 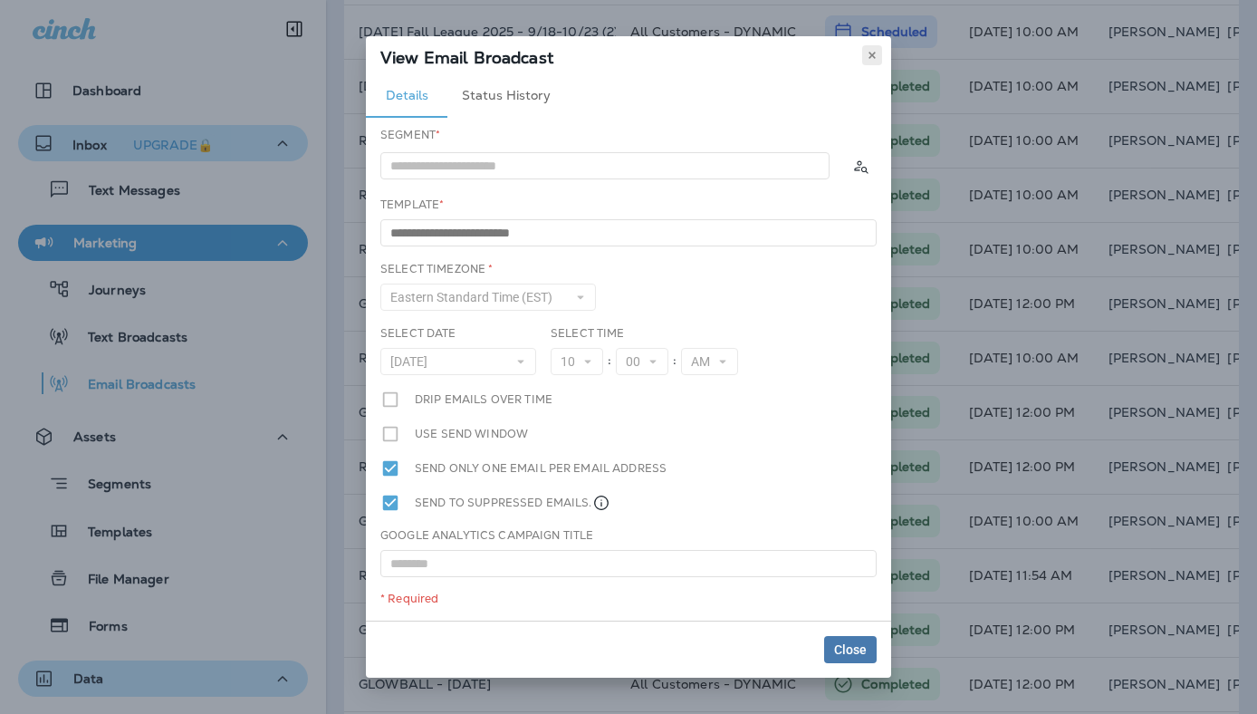 I want to click on button: 10, so click(x=577, y=361).